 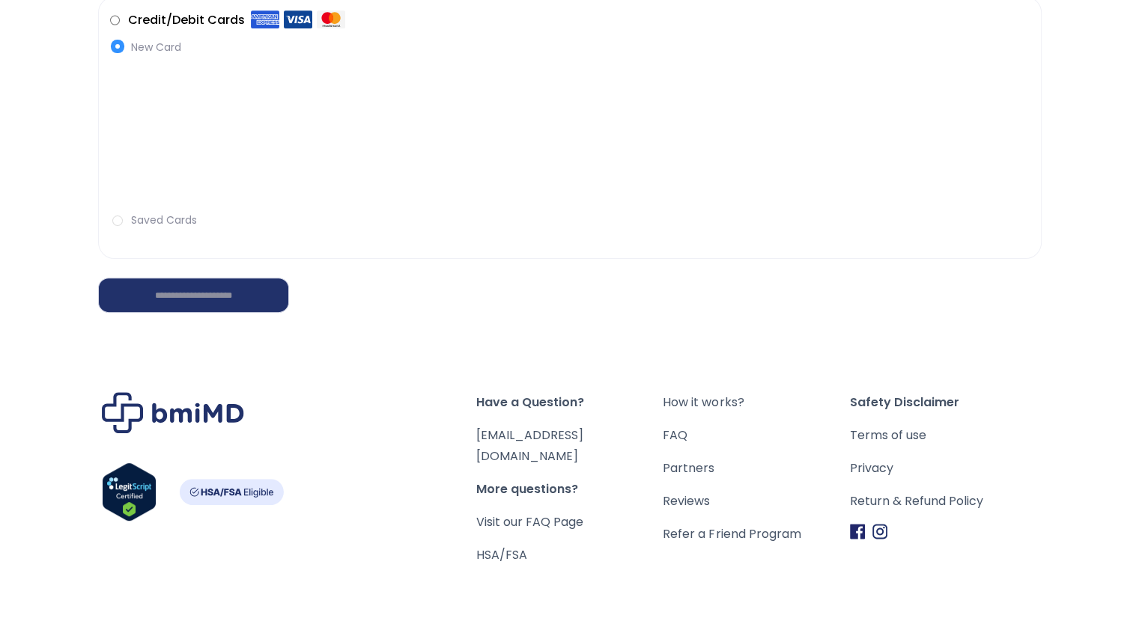 What do you see at coordinates (857, 532) in the screenshot?
I see `img: Facebook` at bounding box center [857, 532].